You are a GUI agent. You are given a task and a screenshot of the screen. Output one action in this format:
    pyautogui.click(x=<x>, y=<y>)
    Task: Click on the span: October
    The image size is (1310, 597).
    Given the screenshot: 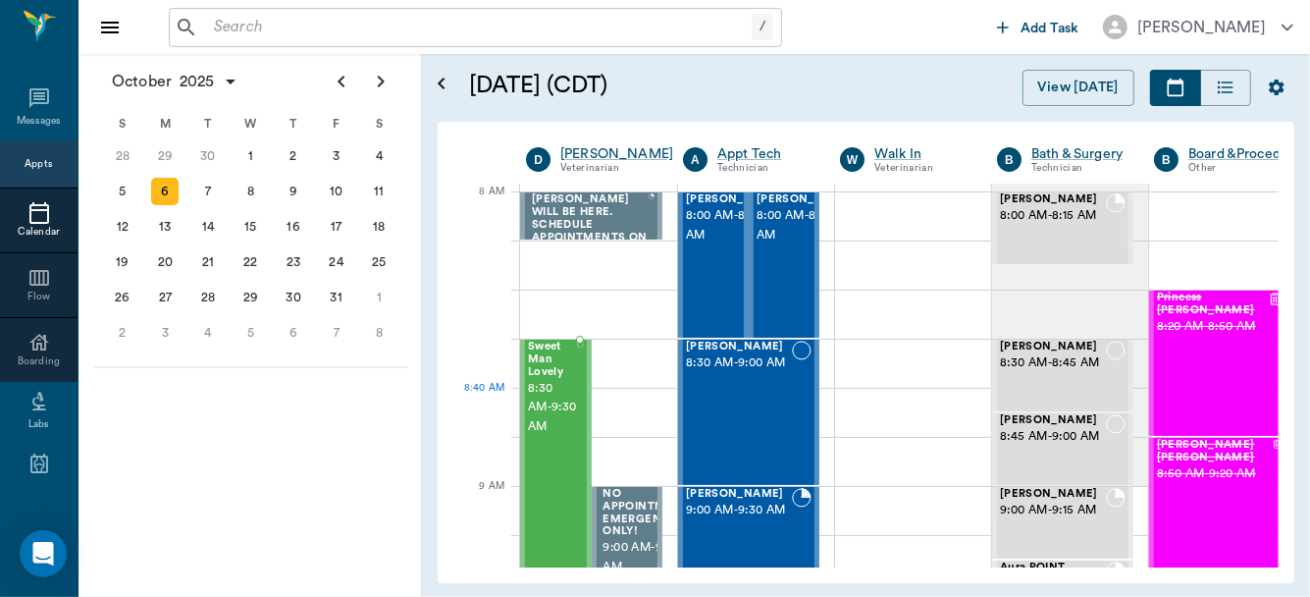 What is the action you would take?
    pyautogui.click(x=141, y=81)
    